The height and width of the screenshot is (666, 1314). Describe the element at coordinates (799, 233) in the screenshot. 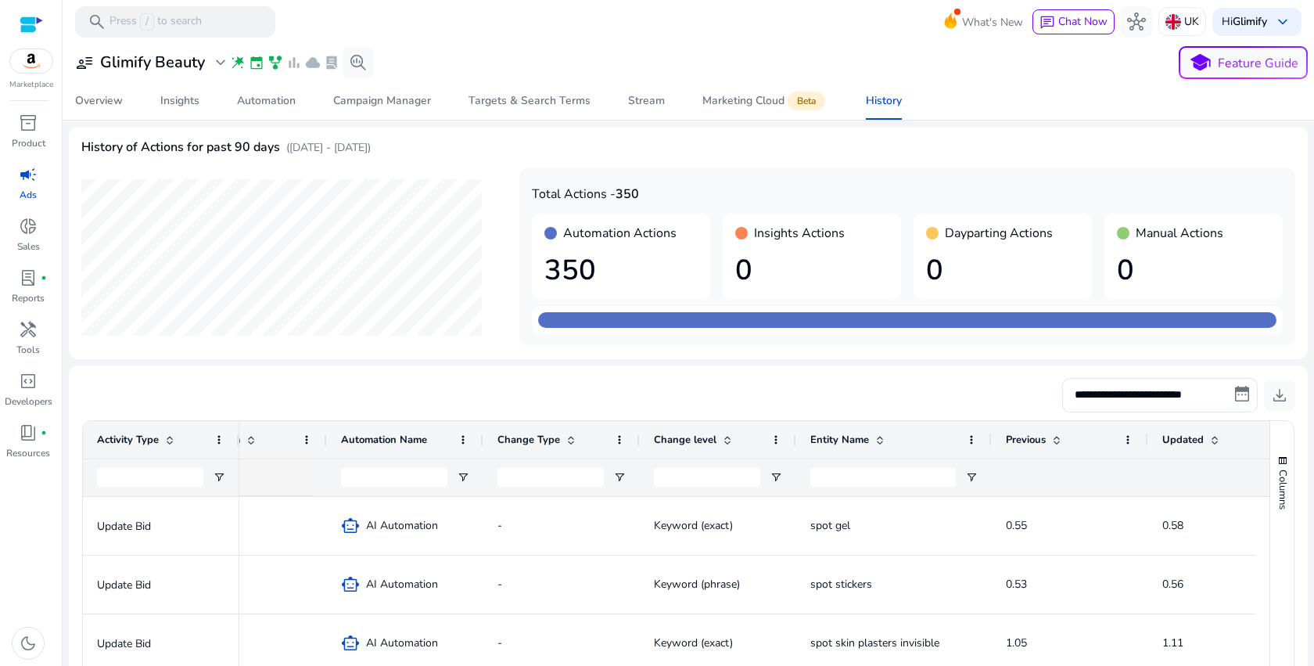

I see `h4: Insights Actions` at that location.